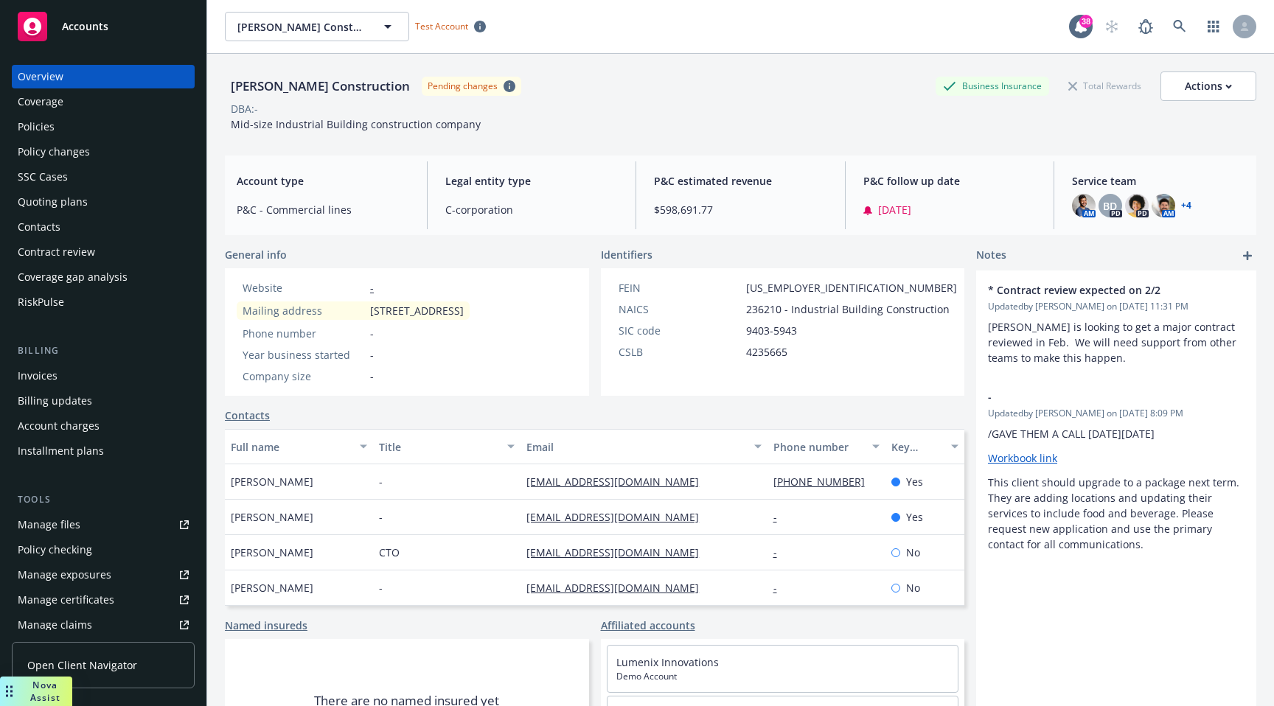 This screenshot has height=706, width=1274. I want to click on div: Invoices, so click(38, 376).